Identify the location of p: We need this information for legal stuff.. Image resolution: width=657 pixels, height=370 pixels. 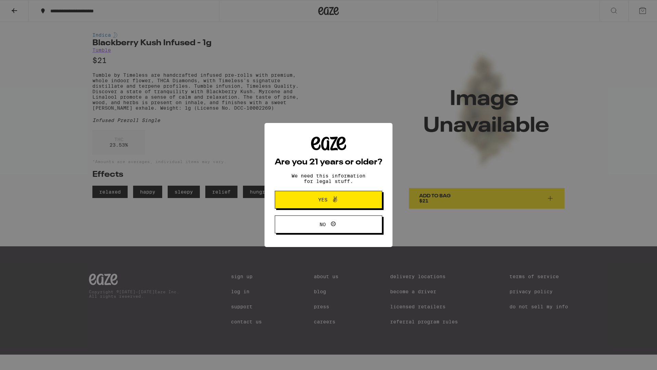
(329, 178).